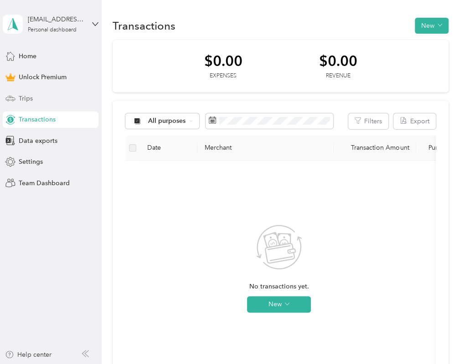 The width and height of the screenshot is (464, 364). What do you see at coordinates (28, 355) in the screenshot?
I see `button: Help center` at bounding box center [28, 355].